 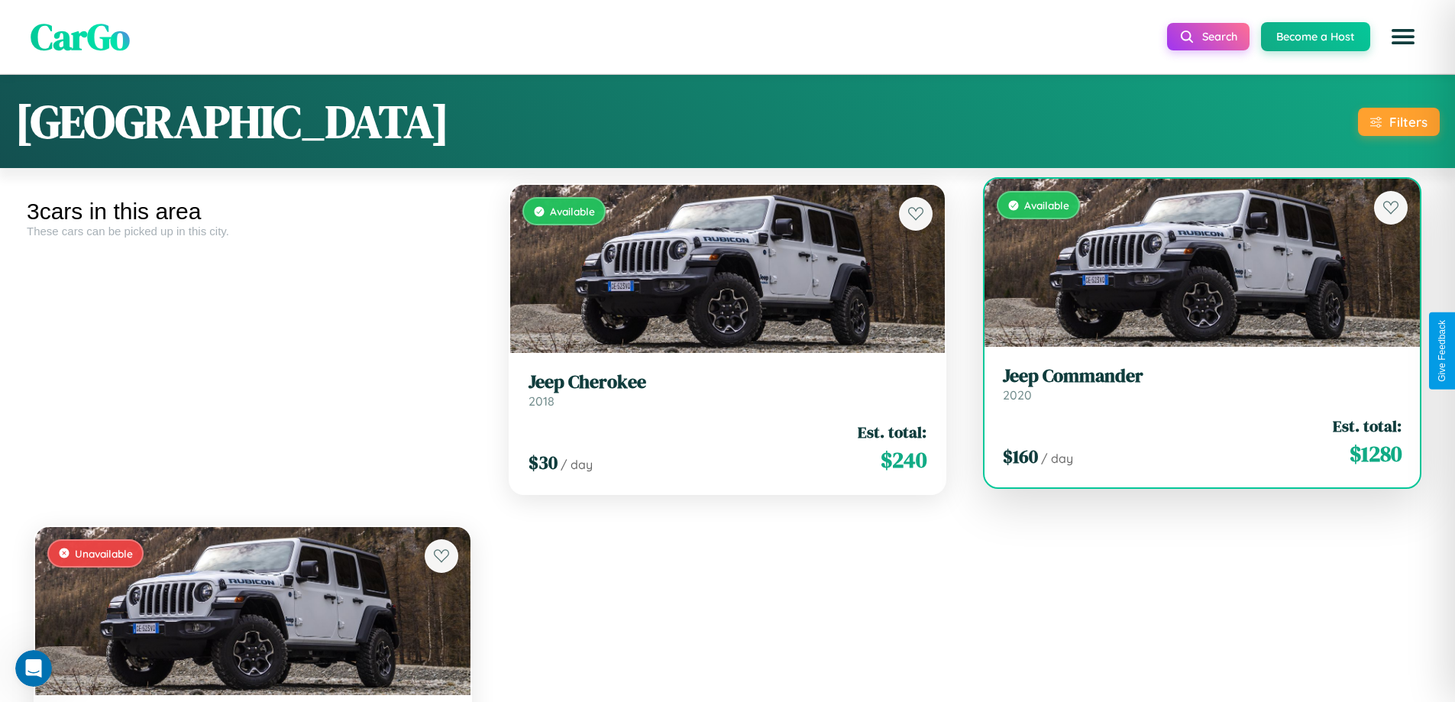 What do you see at coordinates (1399, 121) in the screenshot?
I see `button: Filters` at bounding box center [1399, 121].